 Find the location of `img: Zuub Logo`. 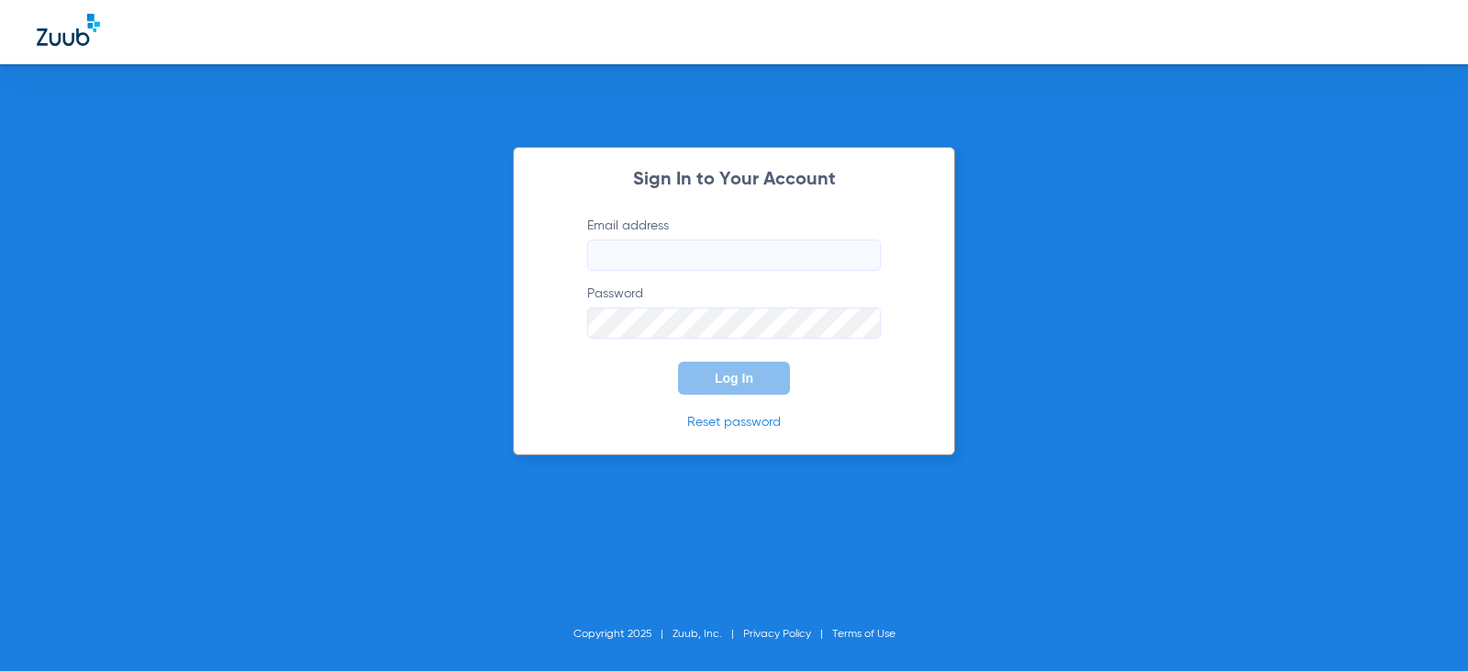

img: Zuub Logo is located at coordinates (68, 29).